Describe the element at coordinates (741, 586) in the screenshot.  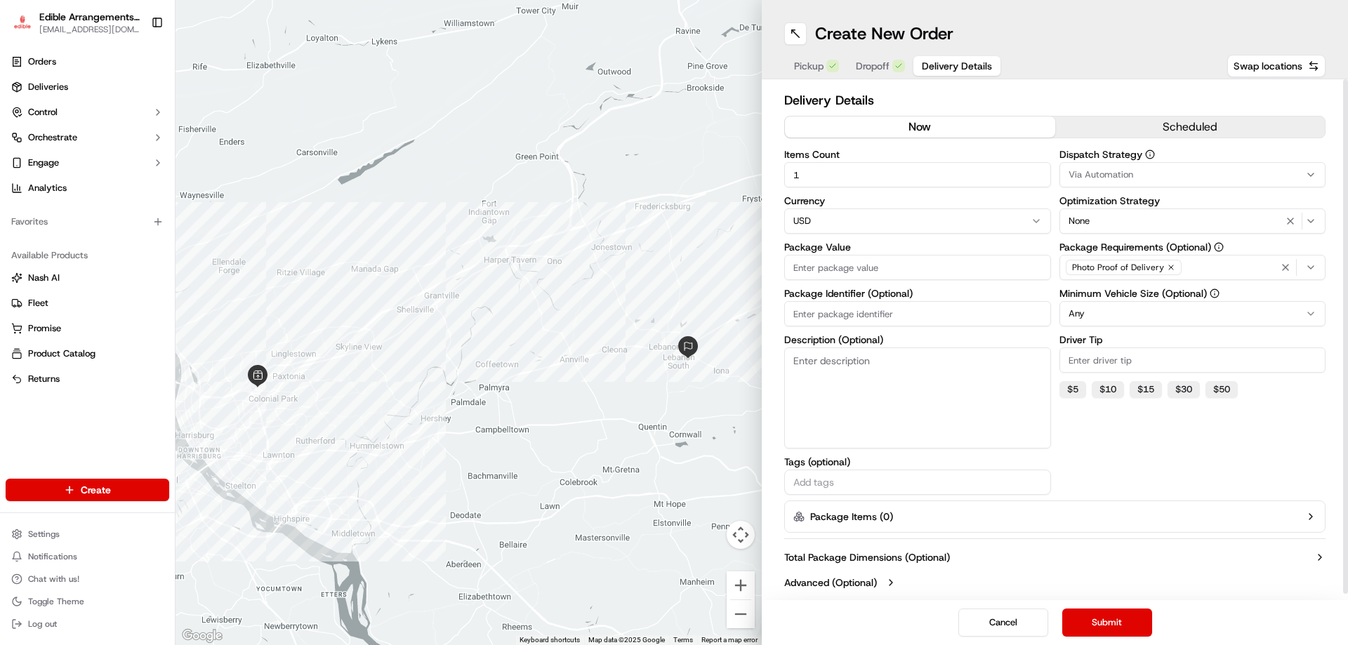
I see `button: Zoom in` at that location.